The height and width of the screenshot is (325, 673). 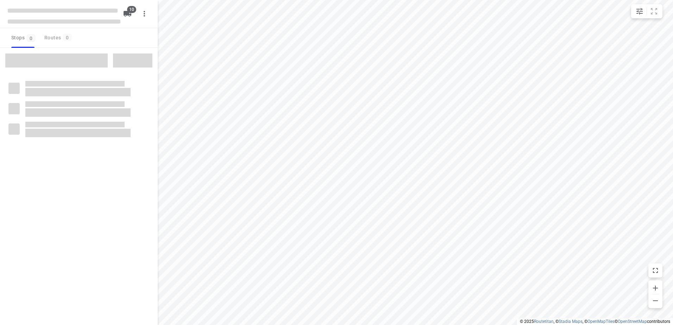 I want to click on a: Routetitan, so click(x=544, y=322).